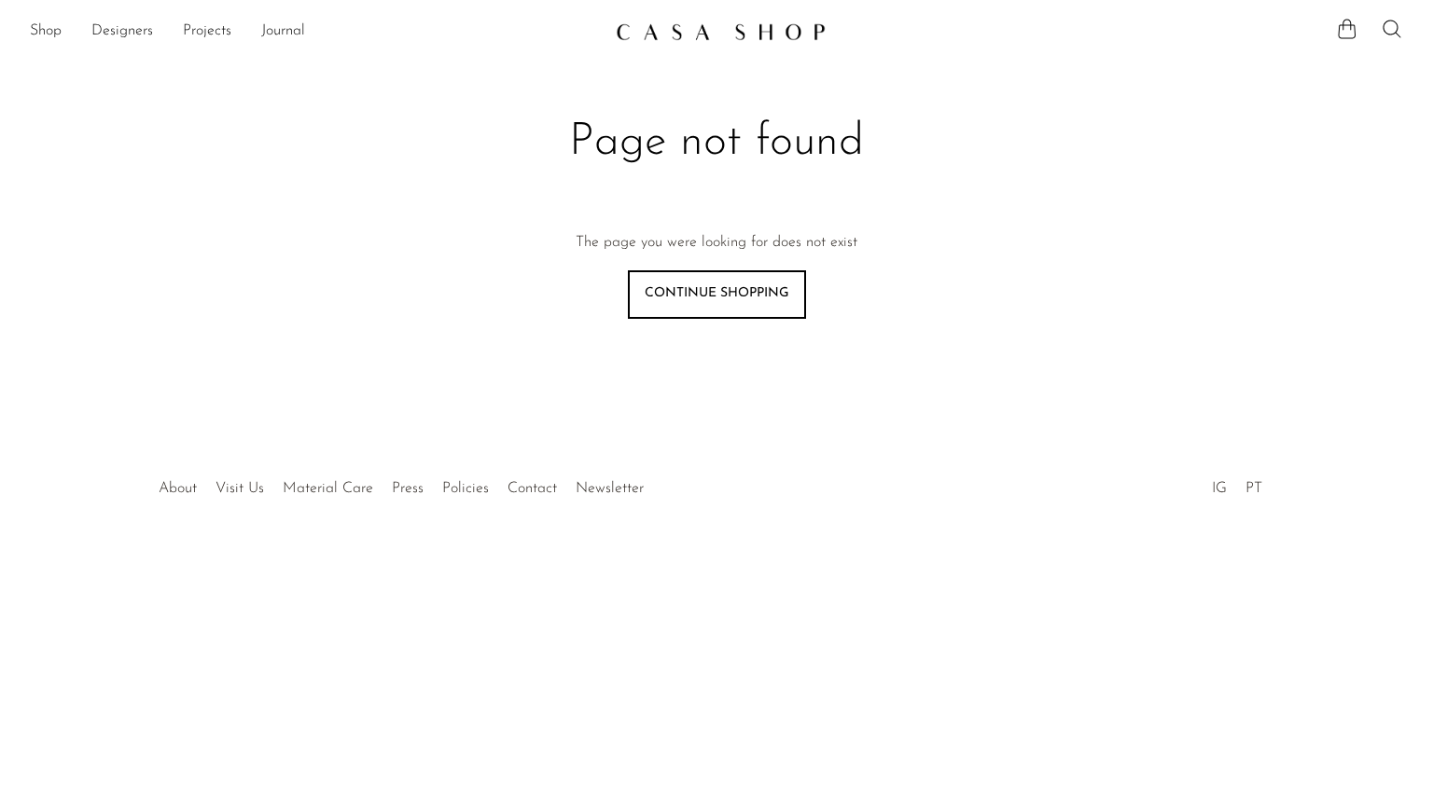 This screenshot has width=1433, height=797. I want to click on a: IG, so click(1219, 489).